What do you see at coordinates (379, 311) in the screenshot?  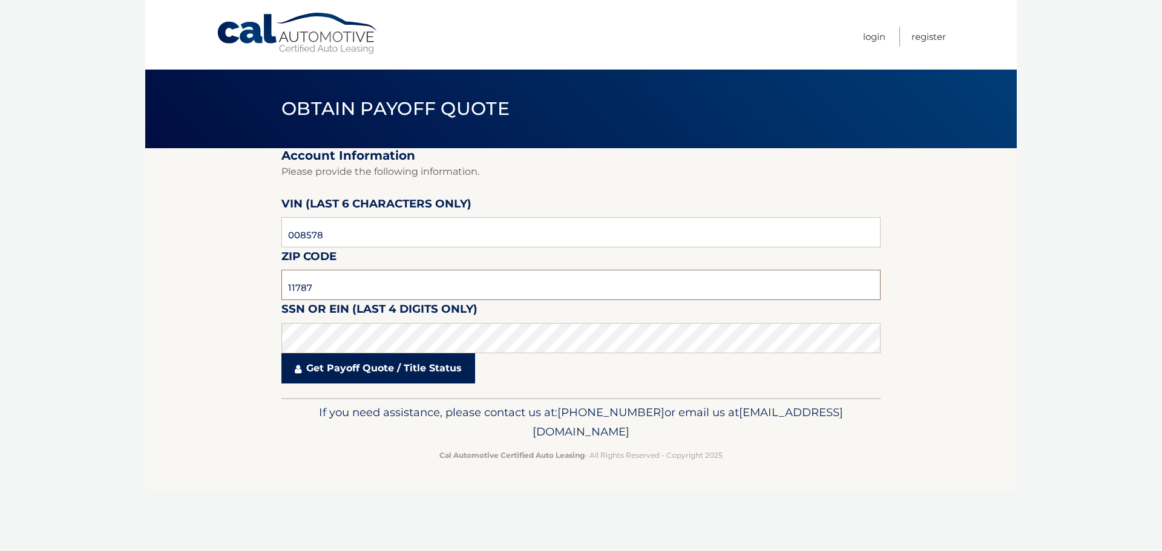 I see `label: SSN or EIN (last 4 digits only)` at bounding box center [379, 311].